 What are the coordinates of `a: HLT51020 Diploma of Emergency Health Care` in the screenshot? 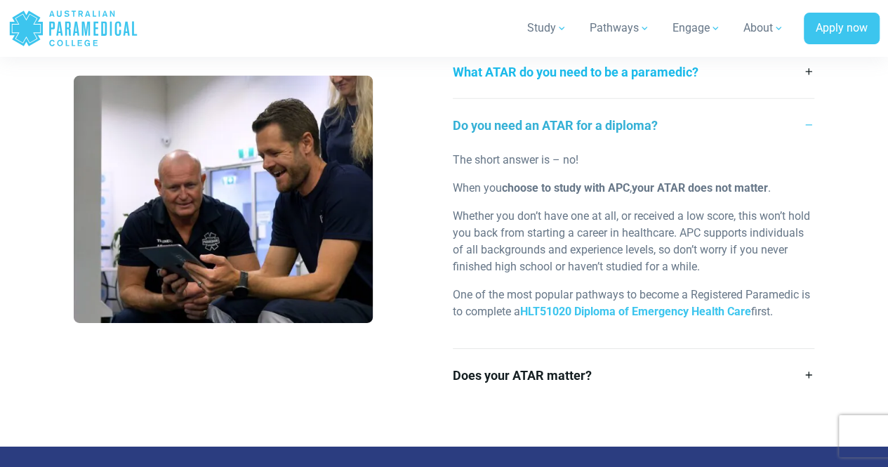 It's located at (635, 311).